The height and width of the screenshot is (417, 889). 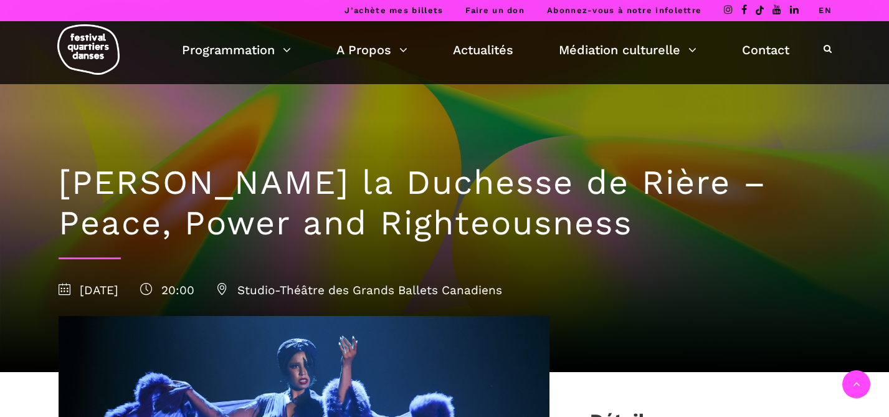 What do you see at coordinates (625, 10) in the screenshot?
I see `a: Abonnez-vous à notre infolettre` at bounding box center [625, 10].